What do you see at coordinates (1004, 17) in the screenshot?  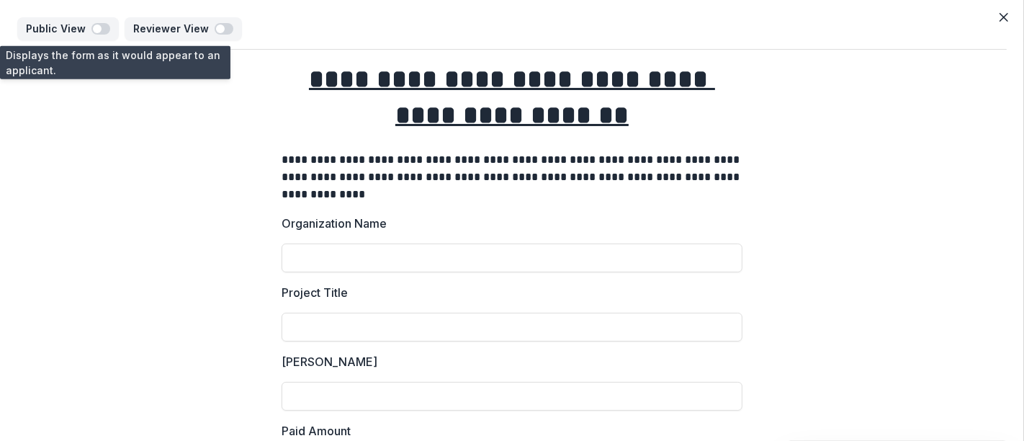 I see `button: Close` at bounding box center [1004, 17].